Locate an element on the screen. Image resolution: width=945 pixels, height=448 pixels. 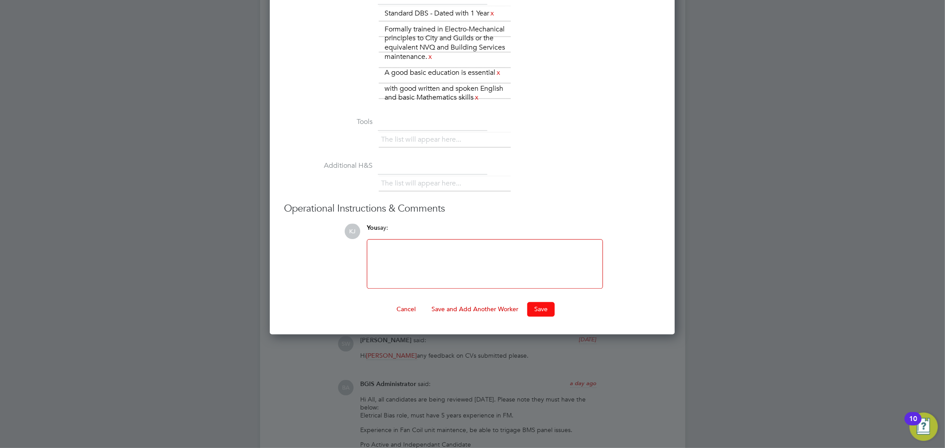
span: KJ is located at coordinates (352, 231).